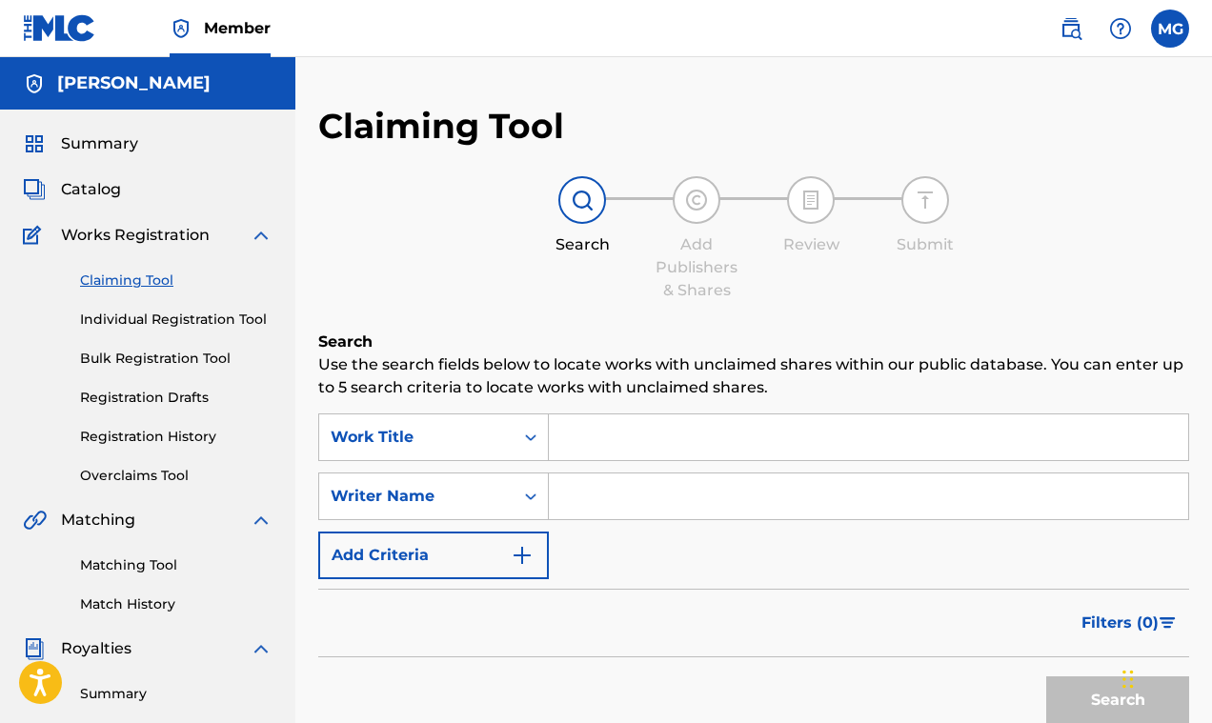  What do you see at coordinates (926, 245) in the screenshot?
I see `div: Submit` at bounding box center [926, 245].